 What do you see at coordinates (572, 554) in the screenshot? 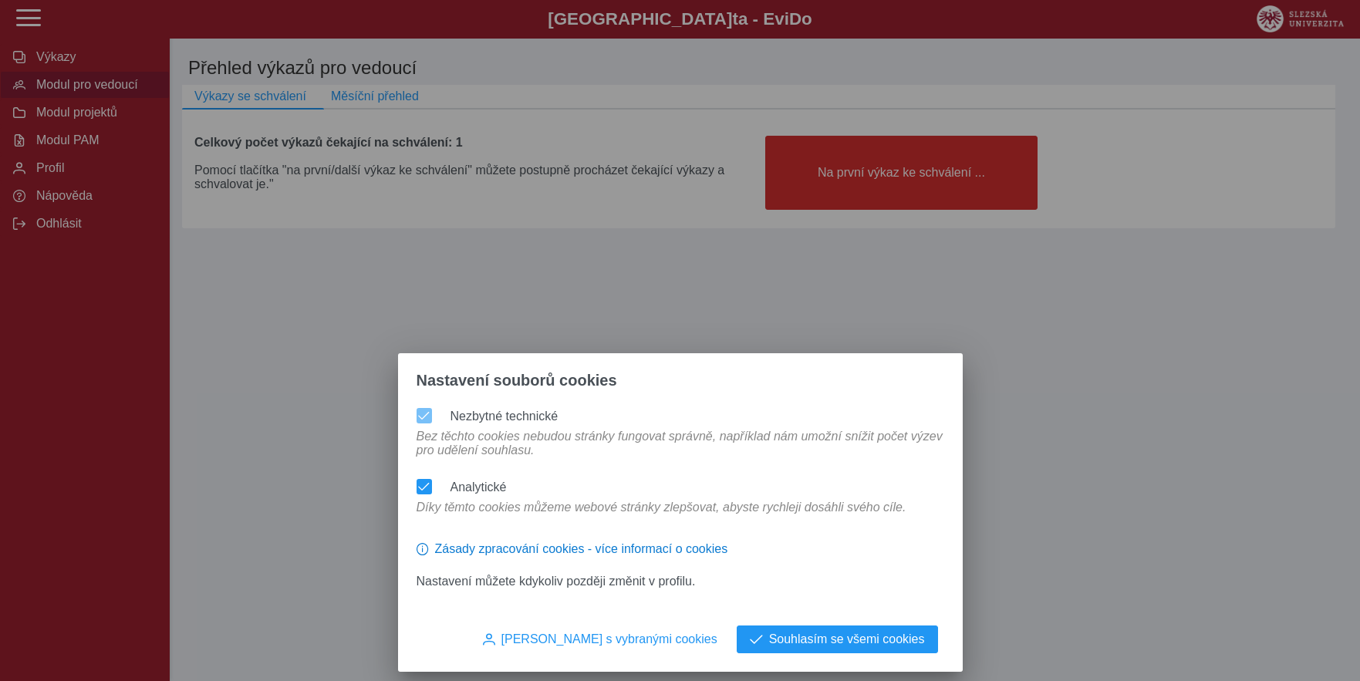
I see `a: Zásady zpracování cookies - více informací o cookies` at bounding box center [572, 554].